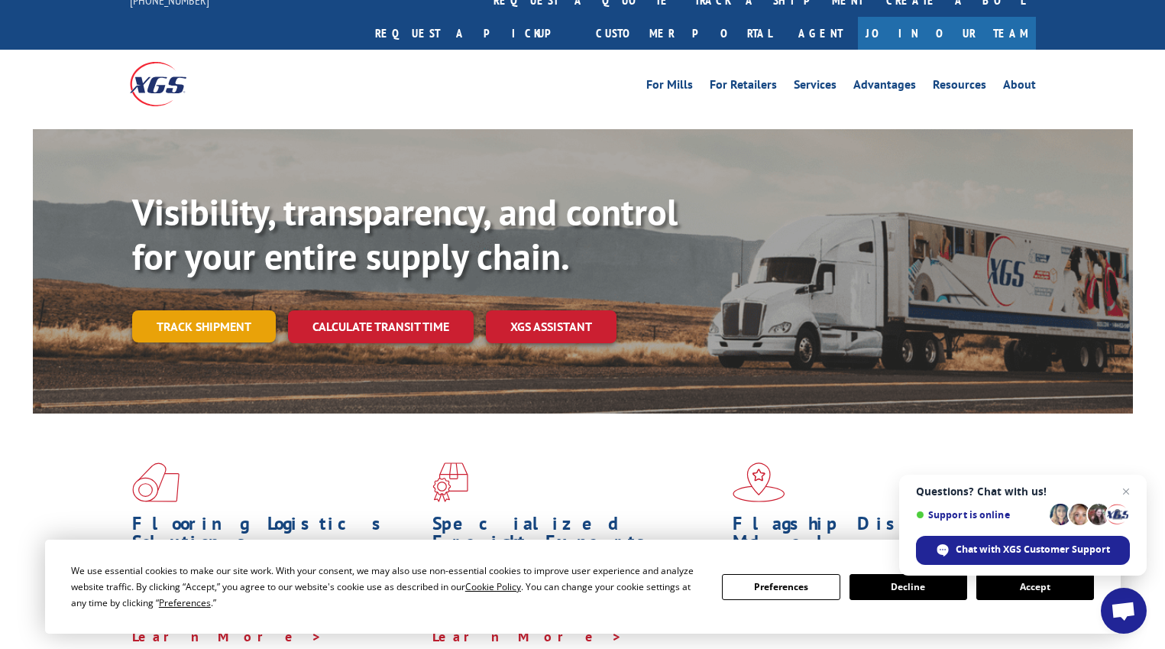  I want to click on span: Support is online, so click(981, 514).